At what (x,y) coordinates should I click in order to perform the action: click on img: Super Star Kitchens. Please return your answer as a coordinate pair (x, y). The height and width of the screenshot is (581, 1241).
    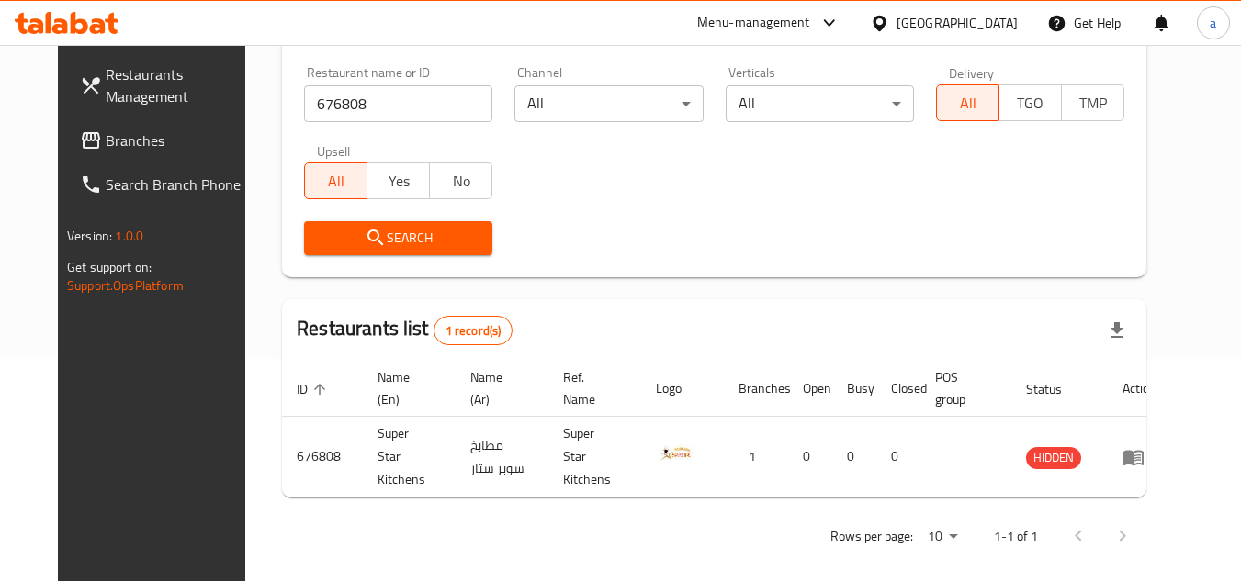
    Looking at the image, I should click on (679, 454).